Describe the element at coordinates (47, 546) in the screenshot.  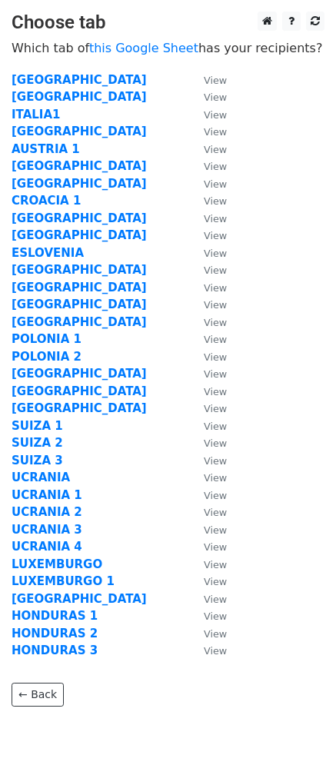
I see `a: UCRANIA 4` at that location.